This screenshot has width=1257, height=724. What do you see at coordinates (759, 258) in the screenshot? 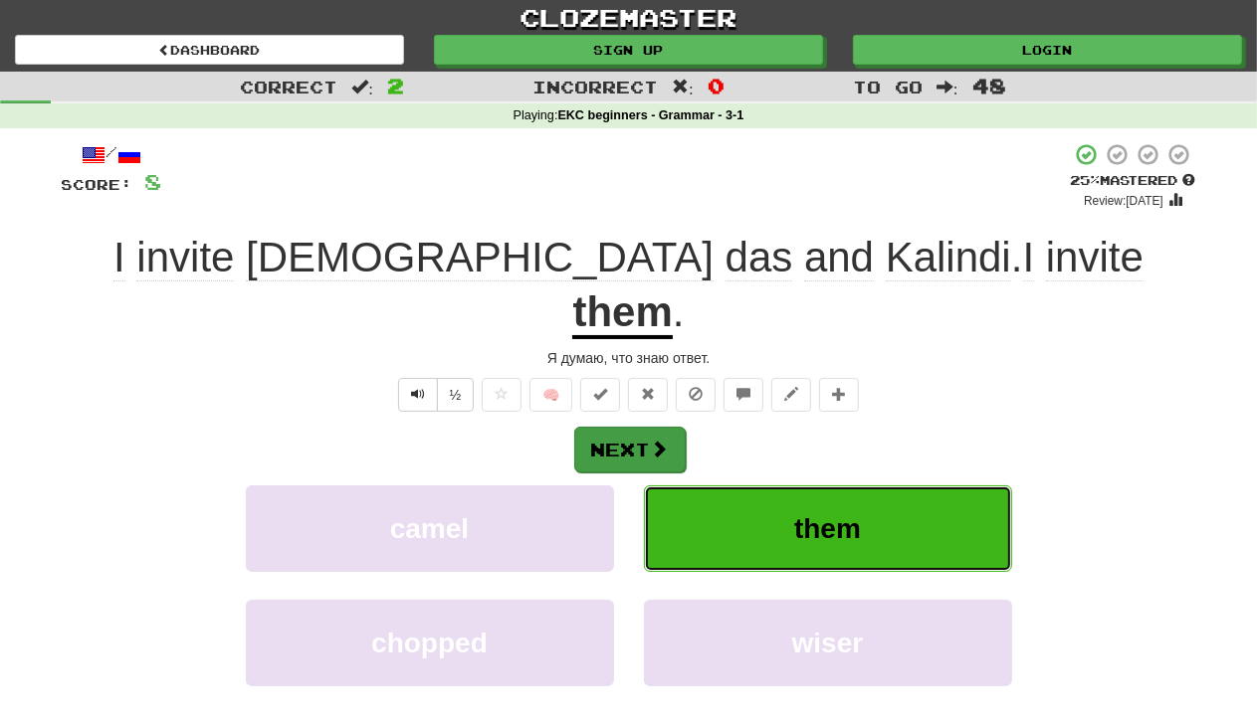
I see `span: das` at bounding box center [759, 258].